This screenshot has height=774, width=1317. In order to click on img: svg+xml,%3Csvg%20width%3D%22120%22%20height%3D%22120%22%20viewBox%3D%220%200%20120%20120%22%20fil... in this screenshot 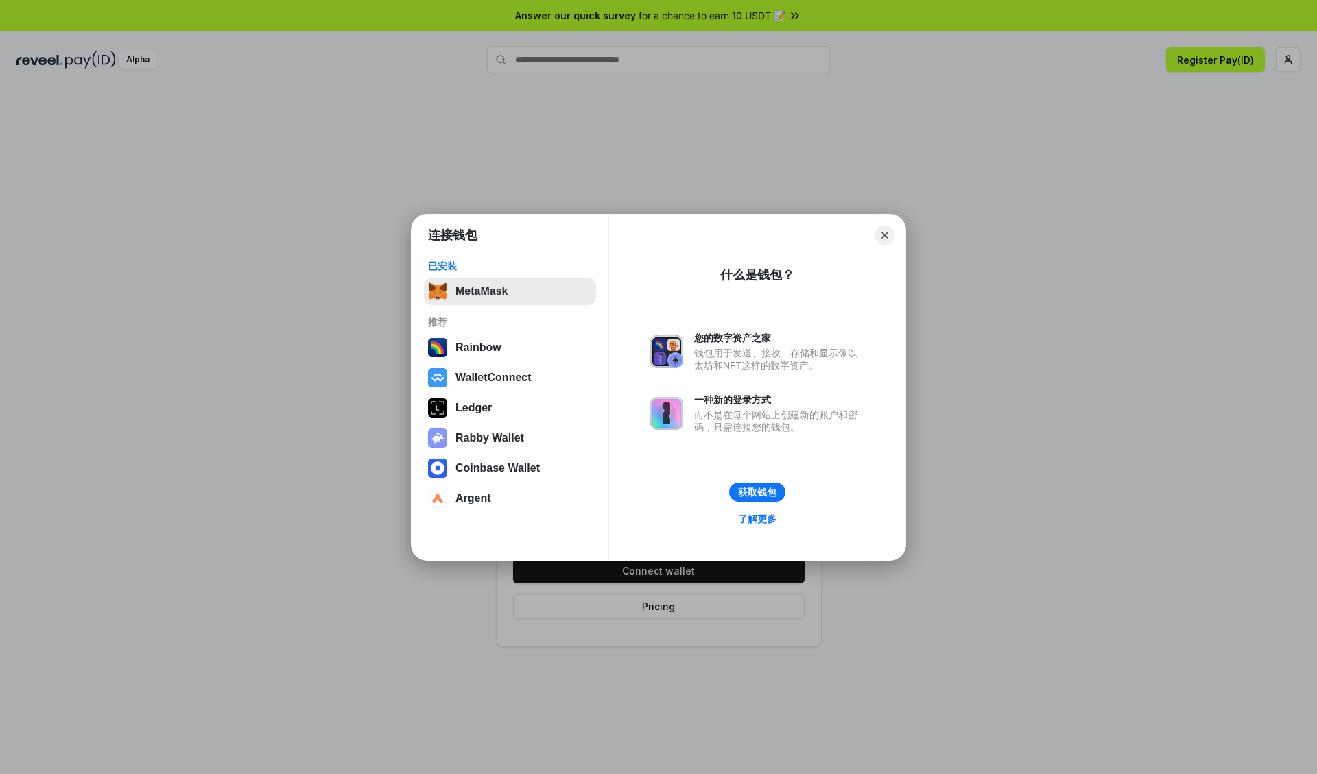, I will do `click(437, 348)`.